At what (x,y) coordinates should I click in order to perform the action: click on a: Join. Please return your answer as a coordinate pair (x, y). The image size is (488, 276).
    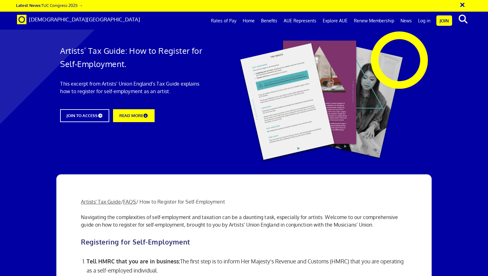
    Looking at the image, I should click on (444, 20).